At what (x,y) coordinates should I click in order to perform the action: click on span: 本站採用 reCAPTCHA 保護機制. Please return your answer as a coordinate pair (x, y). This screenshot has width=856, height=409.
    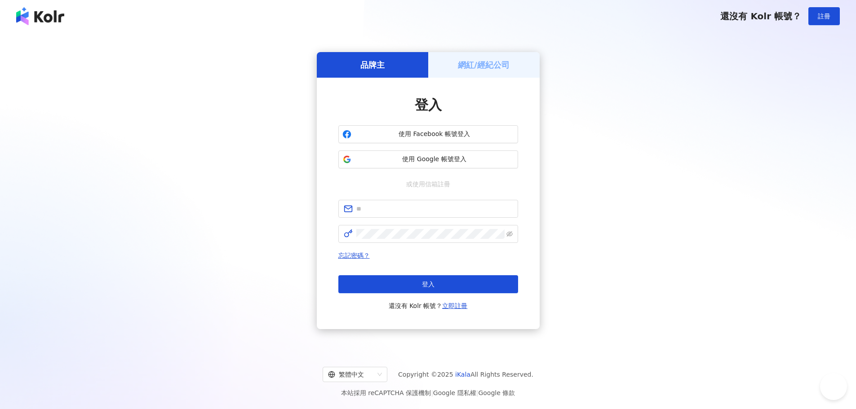
    Looking at the image, I should click on (428, 393).